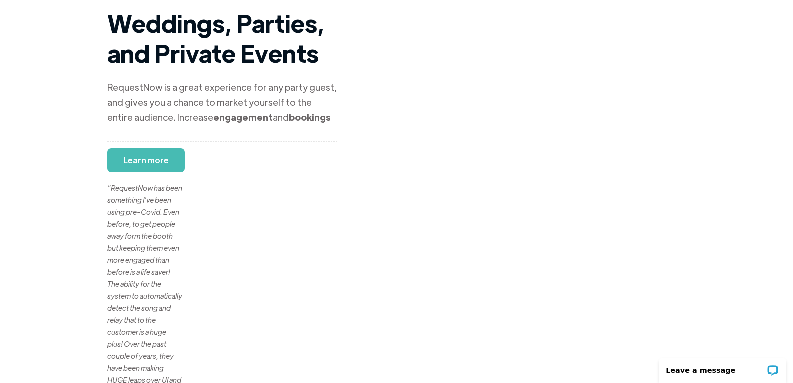 The height and width of the screenshot is (383, 793). I want to click on strong: Weddings, Parties, and Private Events, so click(216, 38).